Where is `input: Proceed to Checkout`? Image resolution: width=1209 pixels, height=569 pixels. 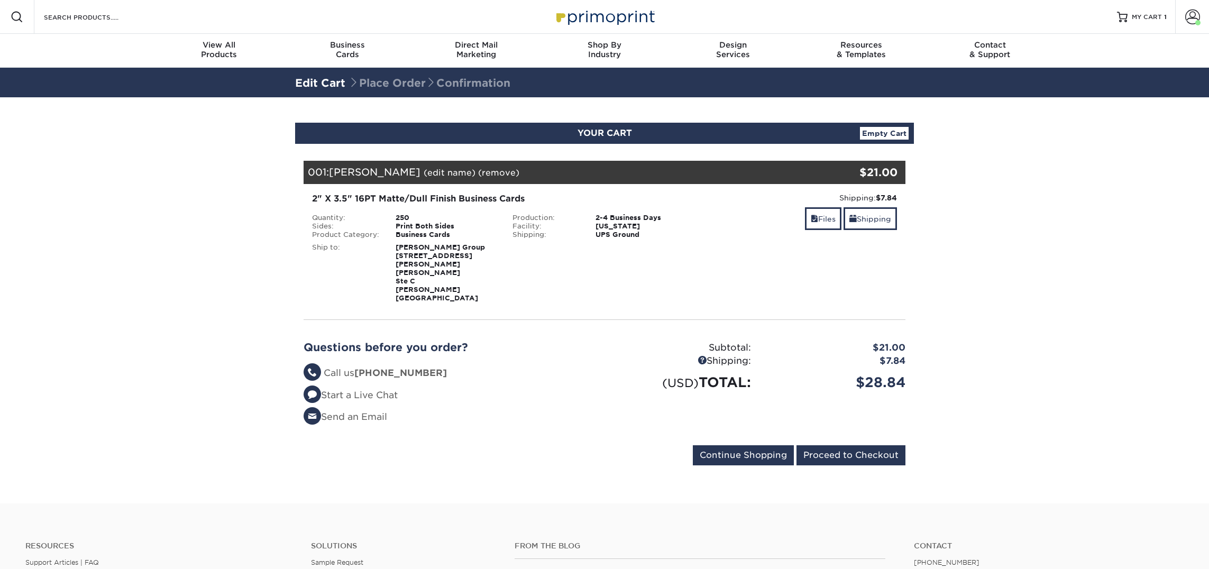
input: Proceed to Checkout is located at coordinates (851, 455).